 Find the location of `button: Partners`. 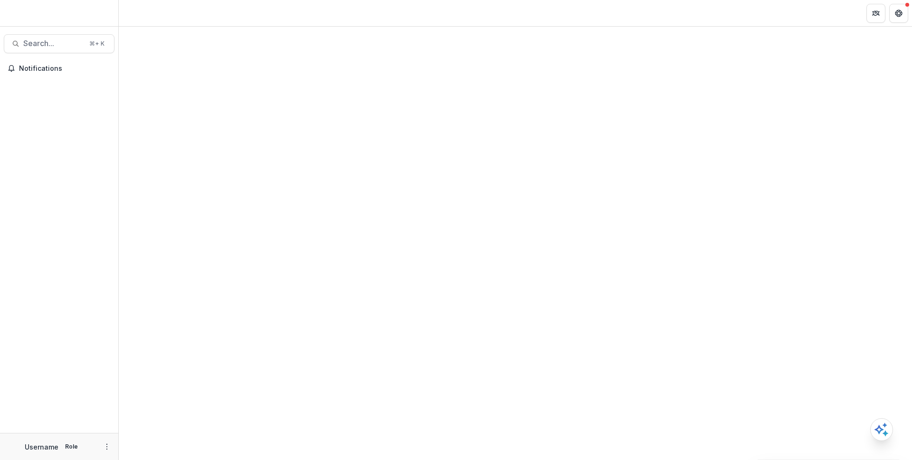

button: Partners is located at coordinates (876, 13).